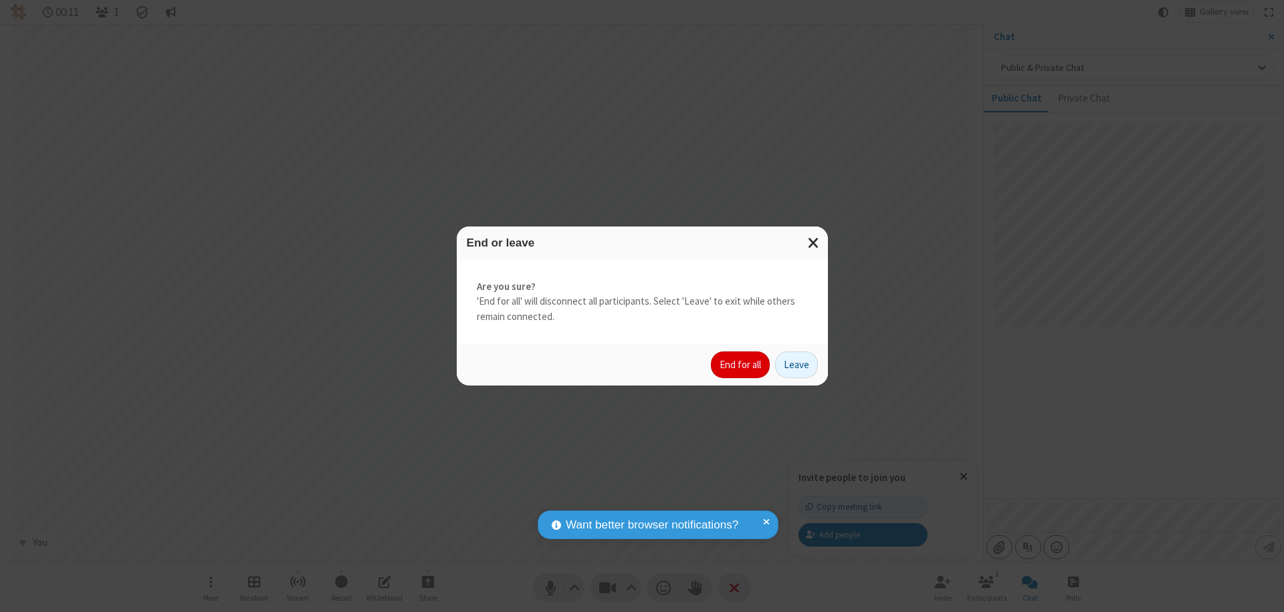  What do you see at coordinates (642, 243) in the screenshot?
I see `h3: End or leave` at bounding box center [642, 243].